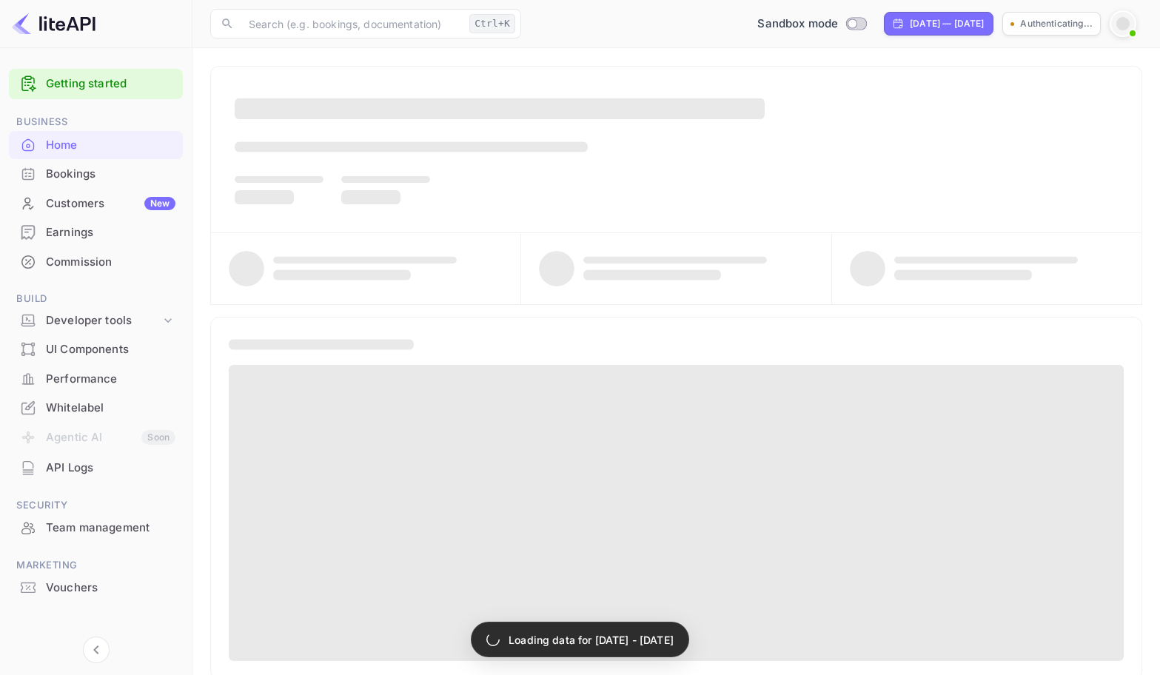 The height and width of the screenshot is (675, 1160). What do you see at coordinates (96, 203) in the screenshot?
I see `a: CustomersNew` at bounding box center [96, 203].